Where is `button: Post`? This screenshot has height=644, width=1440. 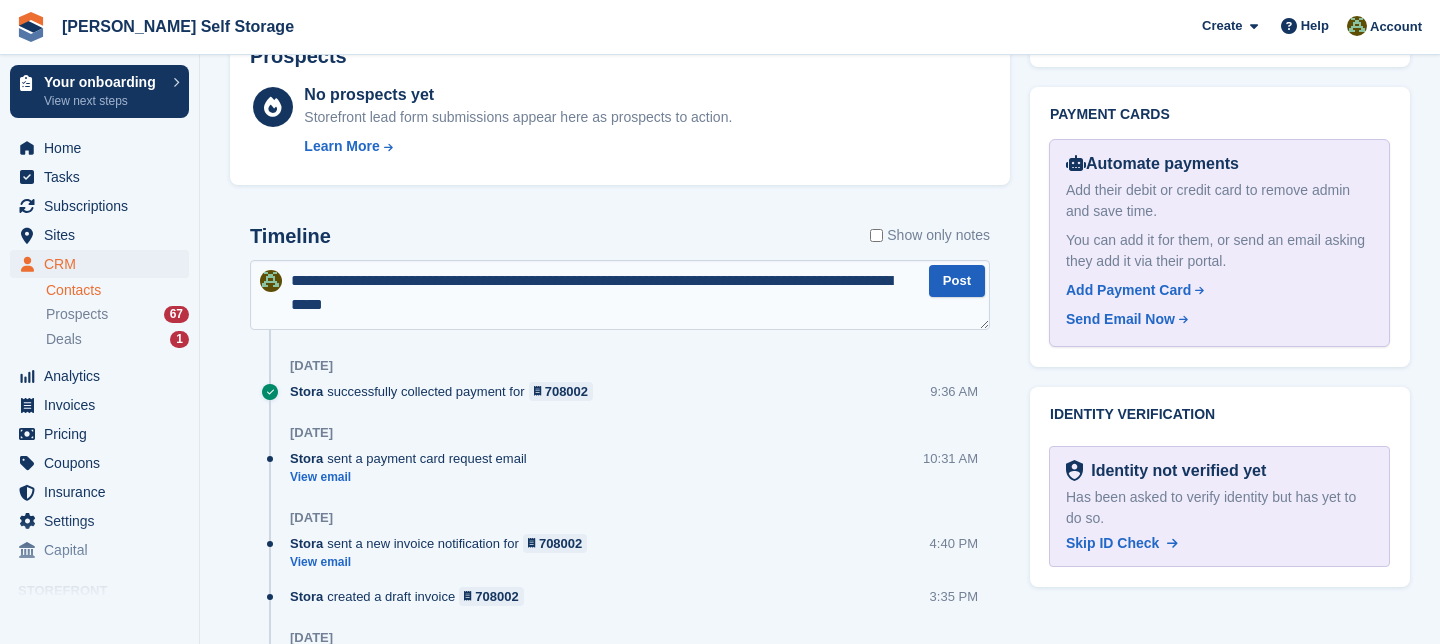 button: Post is located at coordinates (957, 281).